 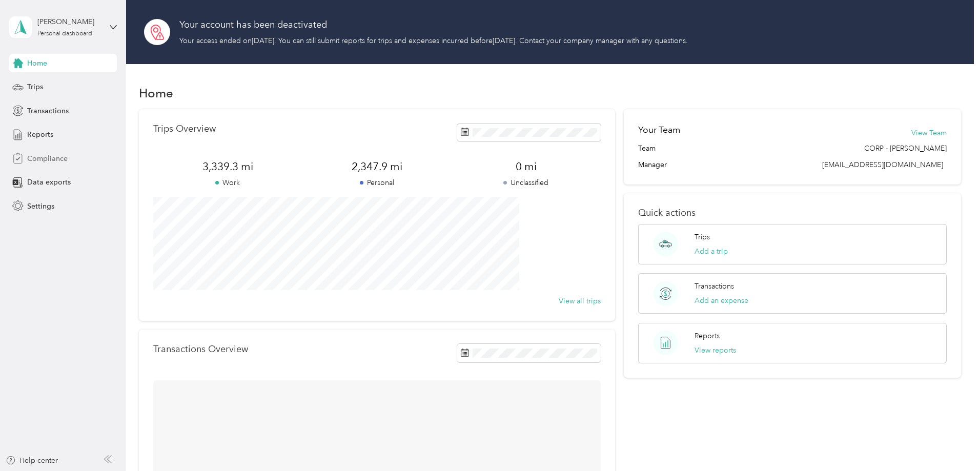 What do you see at coordinates (707, 336) in the screenshot?
I see `p: Reports` at bounding box center [707, 336].